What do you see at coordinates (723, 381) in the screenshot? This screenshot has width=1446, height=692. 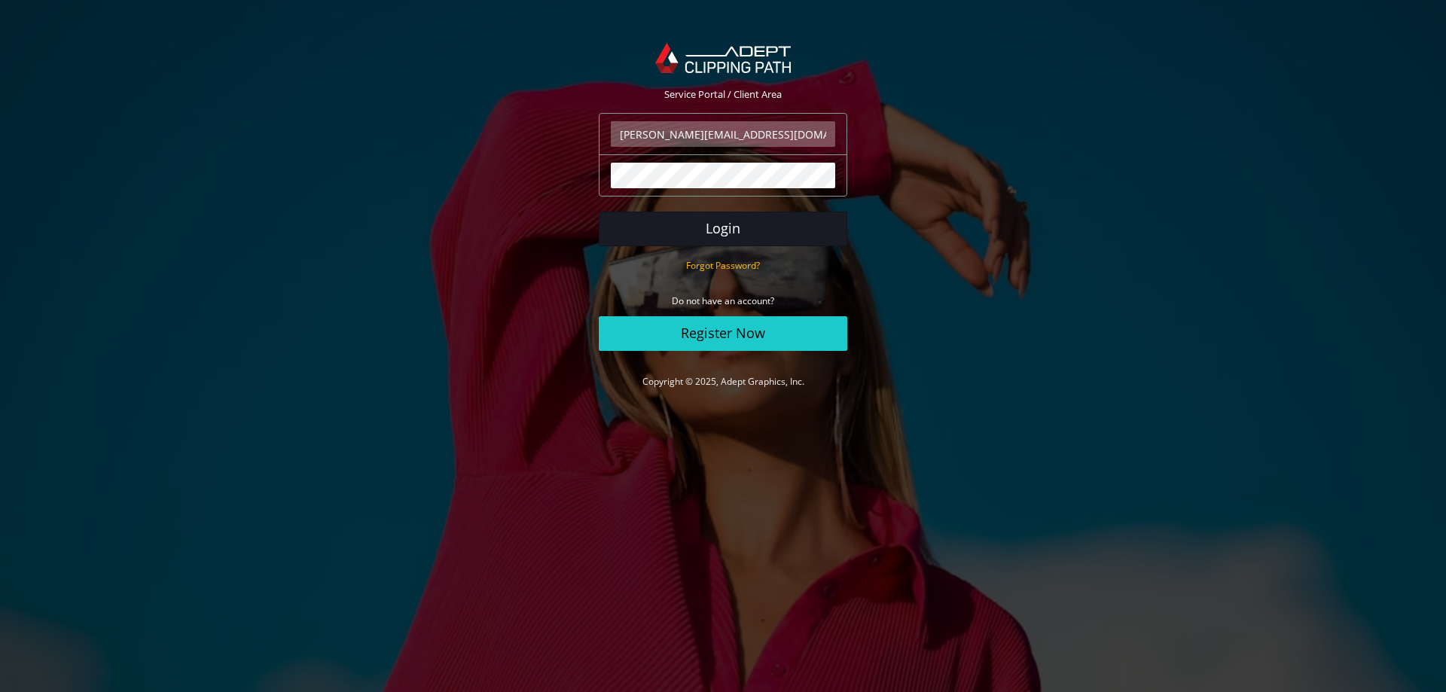 I see `a: Copyright © 2025, Adept Graphics, Inc.` at bounding box center [723, 381].